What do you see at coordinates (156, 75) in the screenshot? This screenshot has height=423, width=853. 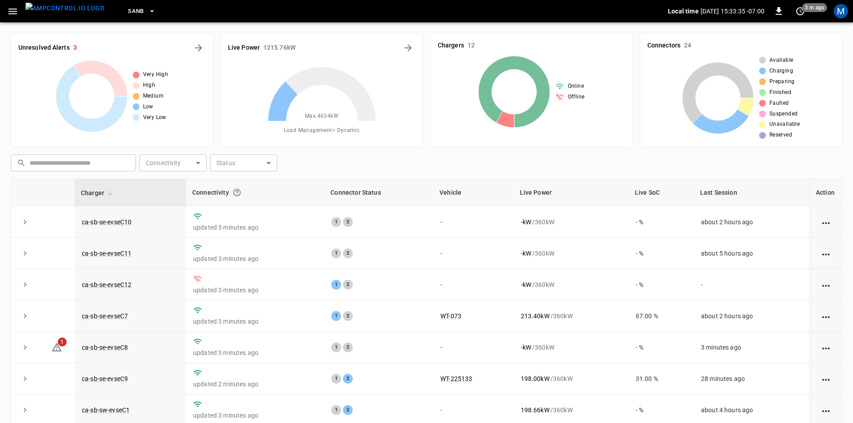 I see `span: Very High` at bounding box center [156, 75].